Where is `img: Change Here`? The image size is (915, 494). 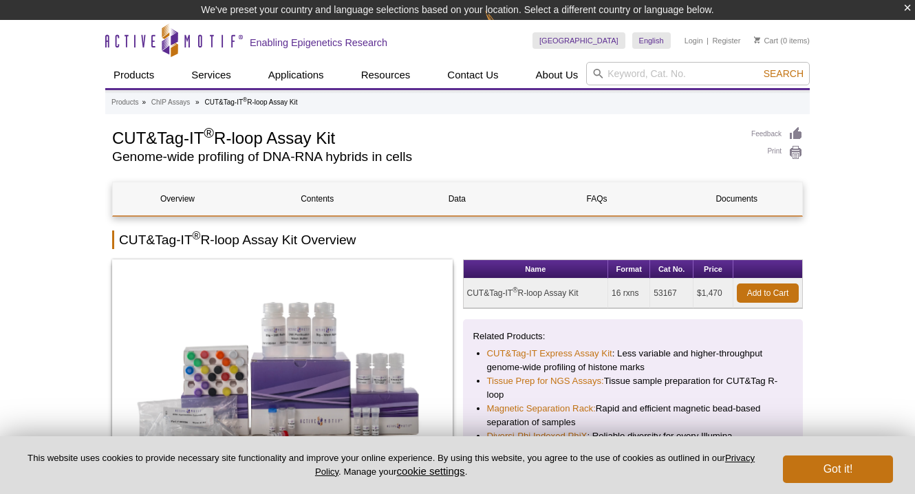 img: Change Here is located at coordinates (503, 26).